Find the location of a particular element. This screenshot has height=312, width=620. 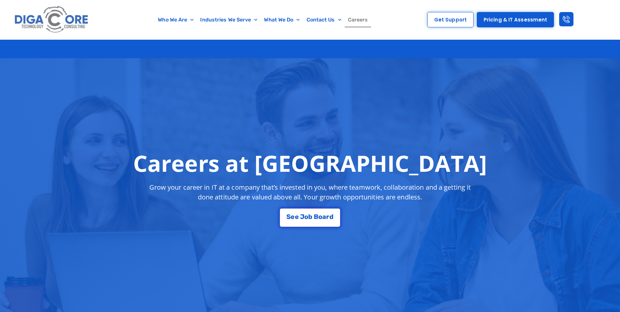

span: b is located at coordinates (310, 217).